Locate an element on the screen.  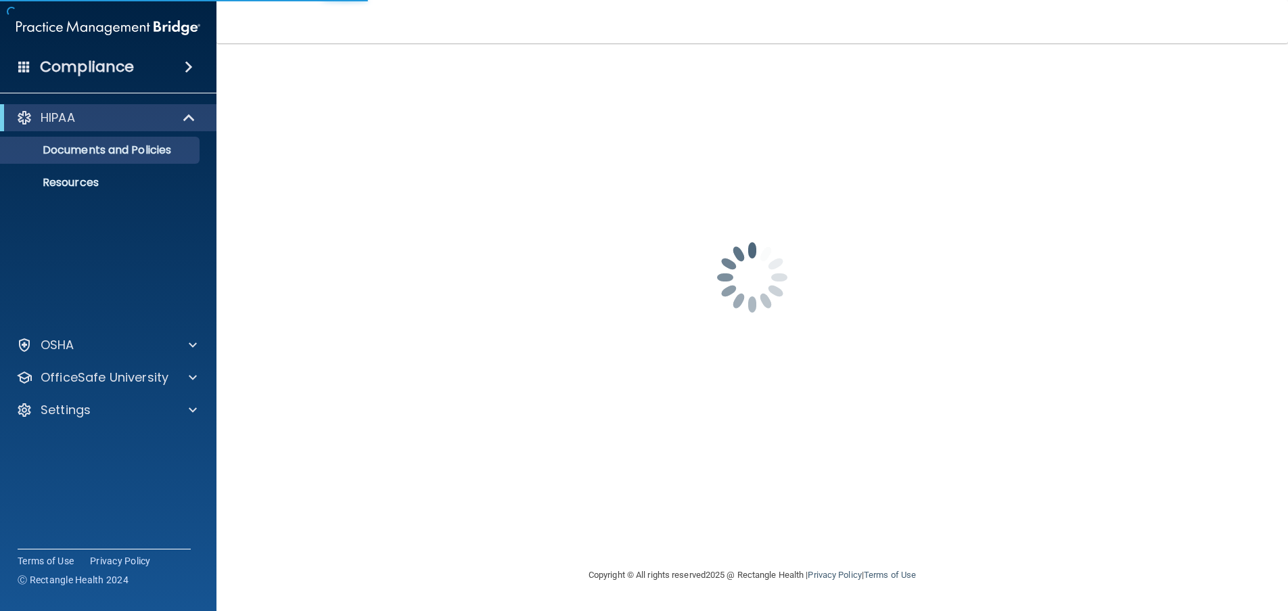
img: PMB logo is located at coordinates (108, 28).